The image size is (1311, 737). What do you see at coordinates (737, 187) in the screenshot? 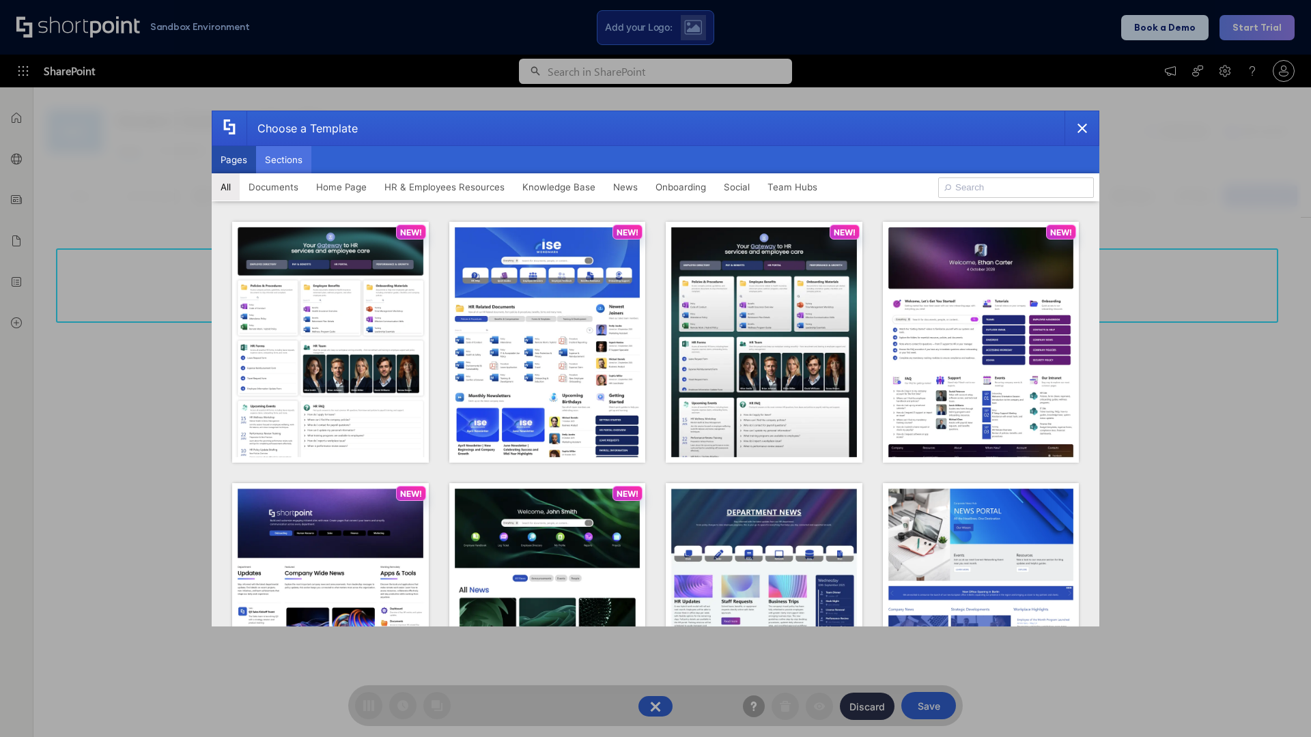
I see `button: Social` at bounding box center [737, 187].